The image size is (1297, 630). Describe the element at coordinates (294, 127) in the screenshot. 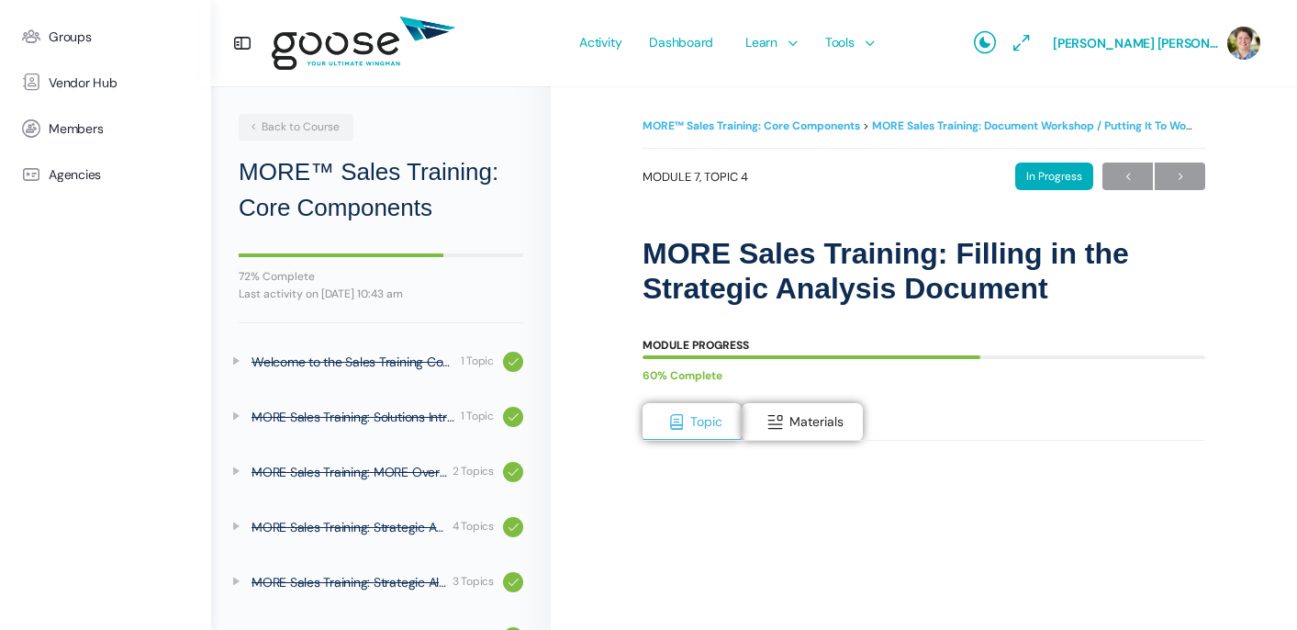

I see `span: Back to Course` at that location.